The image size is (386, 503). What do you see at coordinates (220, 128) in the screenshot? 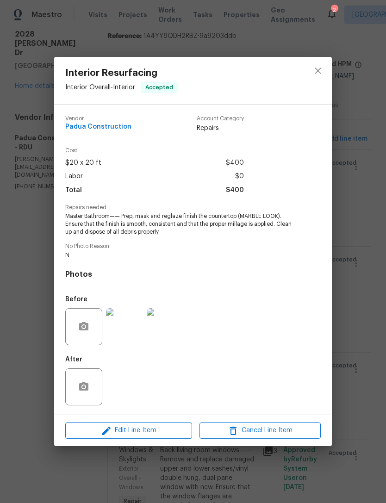
I see `span: Repairs` at bounding box center [220, 128].